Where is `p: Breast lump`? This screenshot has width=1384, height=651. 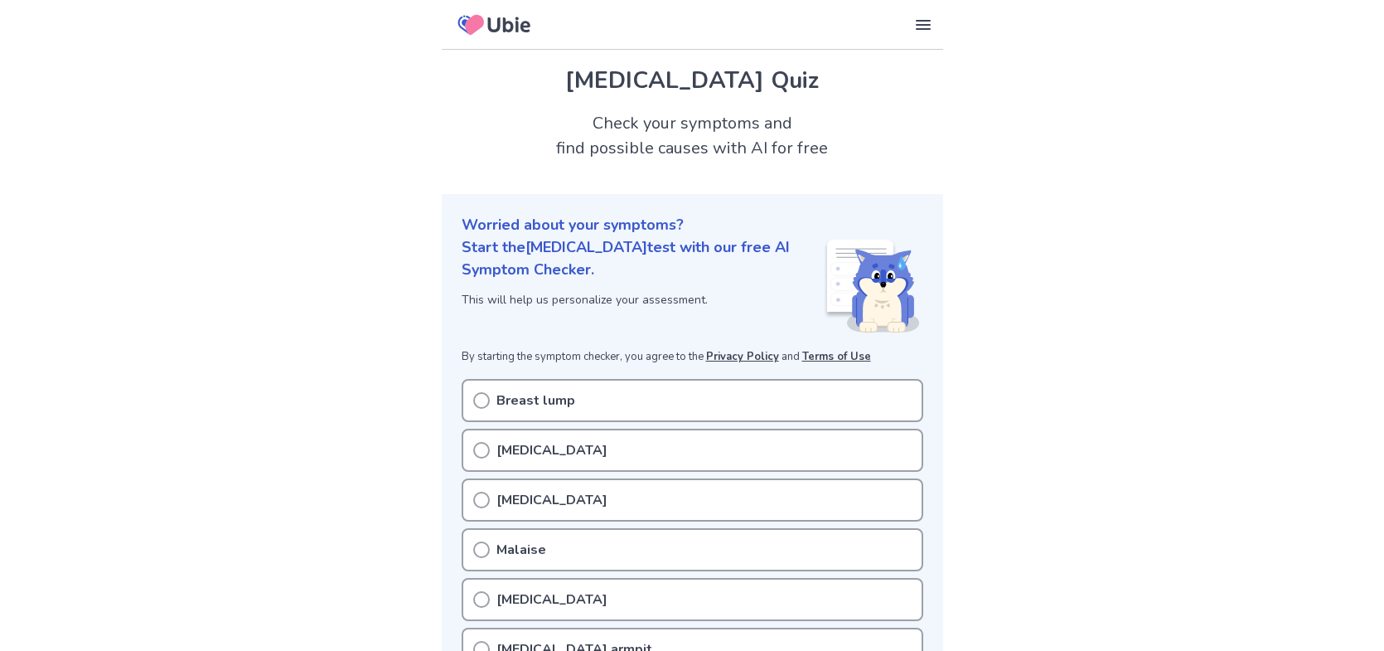
p: Breast lump is located at coordinates (535, 400).